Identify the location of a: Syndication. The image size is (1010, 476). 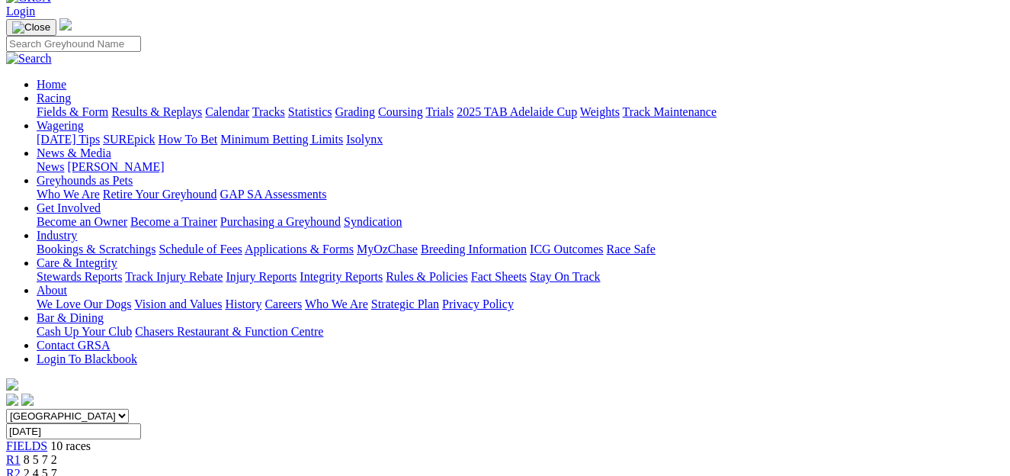
(373, 221).